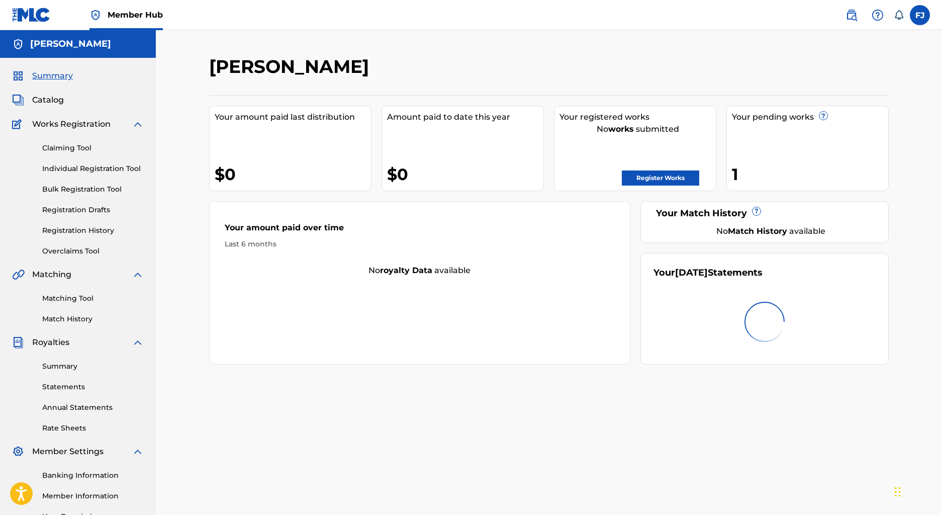 This screenshot has width=942, height=515. Describe the element at coordinates (135, 15) in the screenshot. I see `span: Member Hub` at that location.